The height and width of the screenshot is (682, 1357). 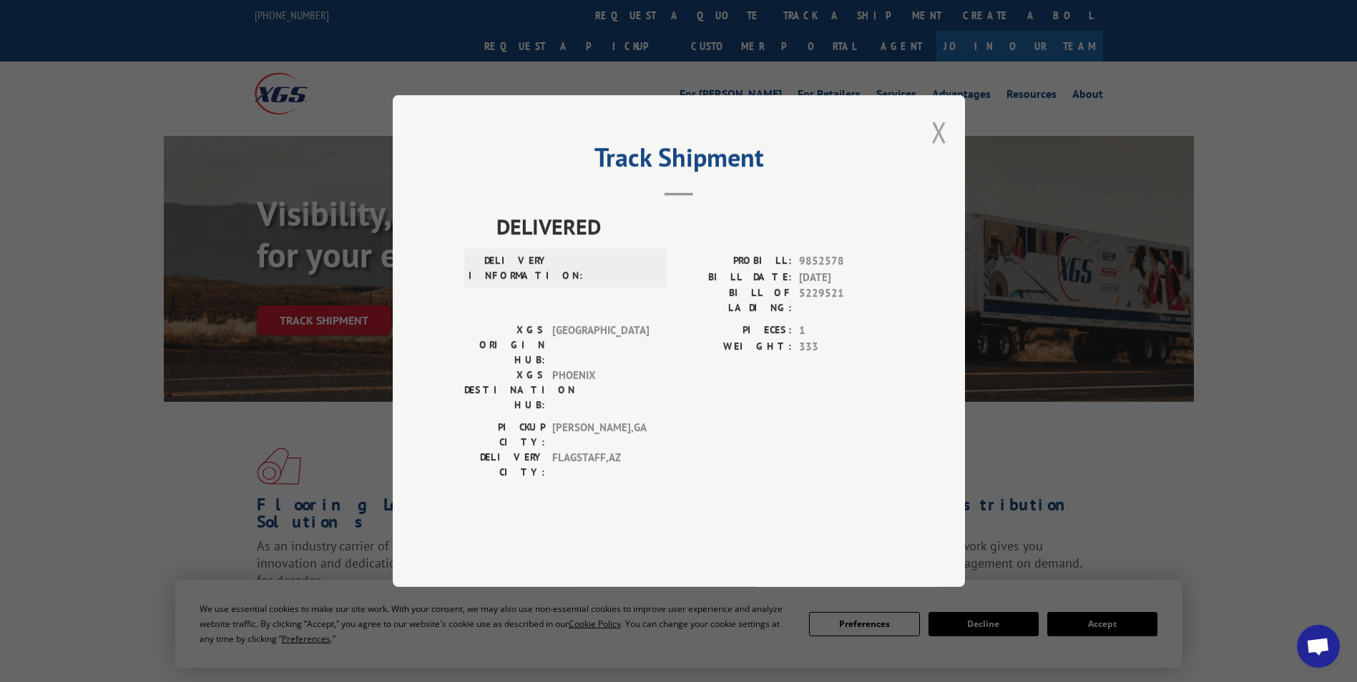 I want to click on label: DELIVERY INFORMATION:, so click(x=509, y=268).